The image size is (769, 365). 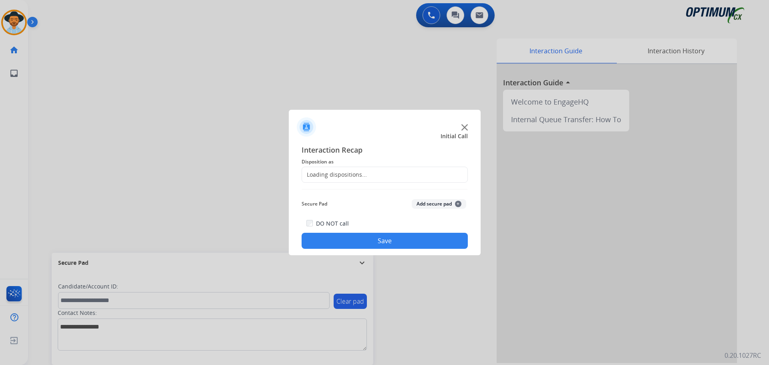 What do you see at coordinates (743, 355) in the screenshot?
I see `p: 0.20.1027RC` at bounding box center [743, 355].